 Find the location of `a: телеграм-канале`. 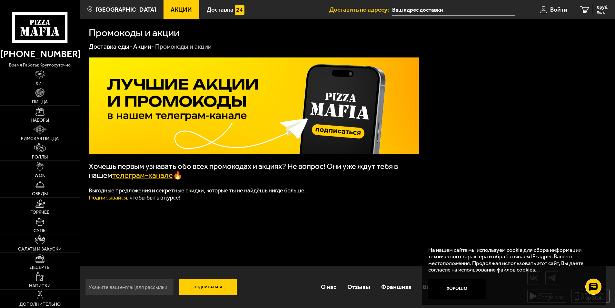

a: телеграм-канале is located at coordinates (143, 175).